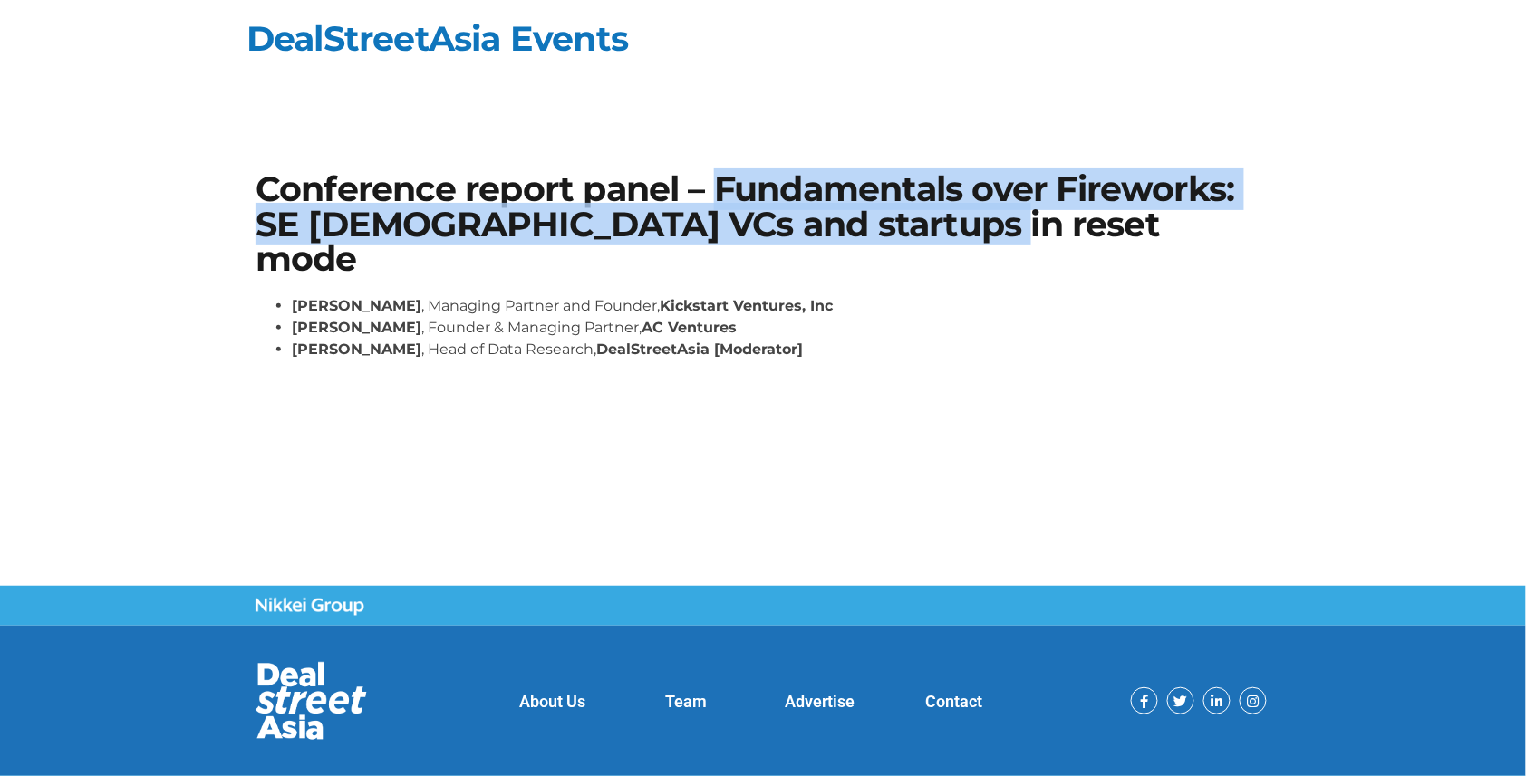  Describe the element at coordinates (552, 701) in the screenshot. I see `a: About Us` at that location.